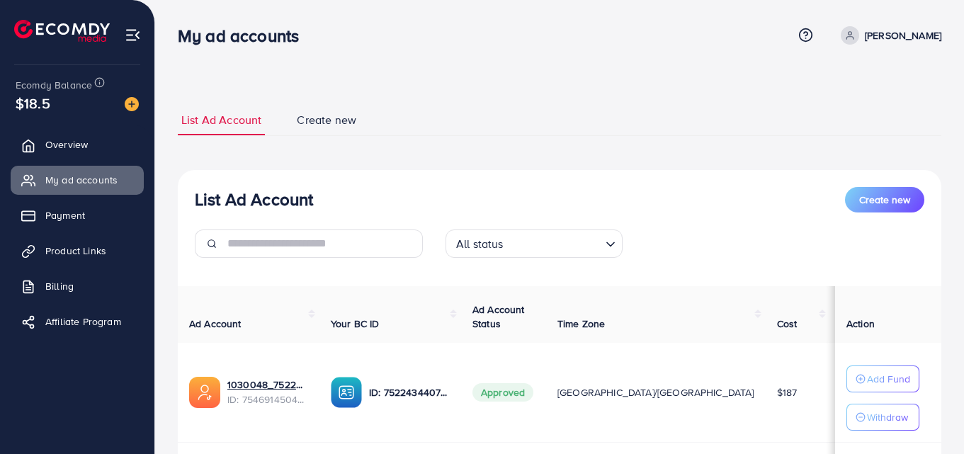  What do you see at coordinates (205, 393) in the screenshot?
I see `img: ic-ads-acc.e4c84228.svg` at bounding box center [205, 393].